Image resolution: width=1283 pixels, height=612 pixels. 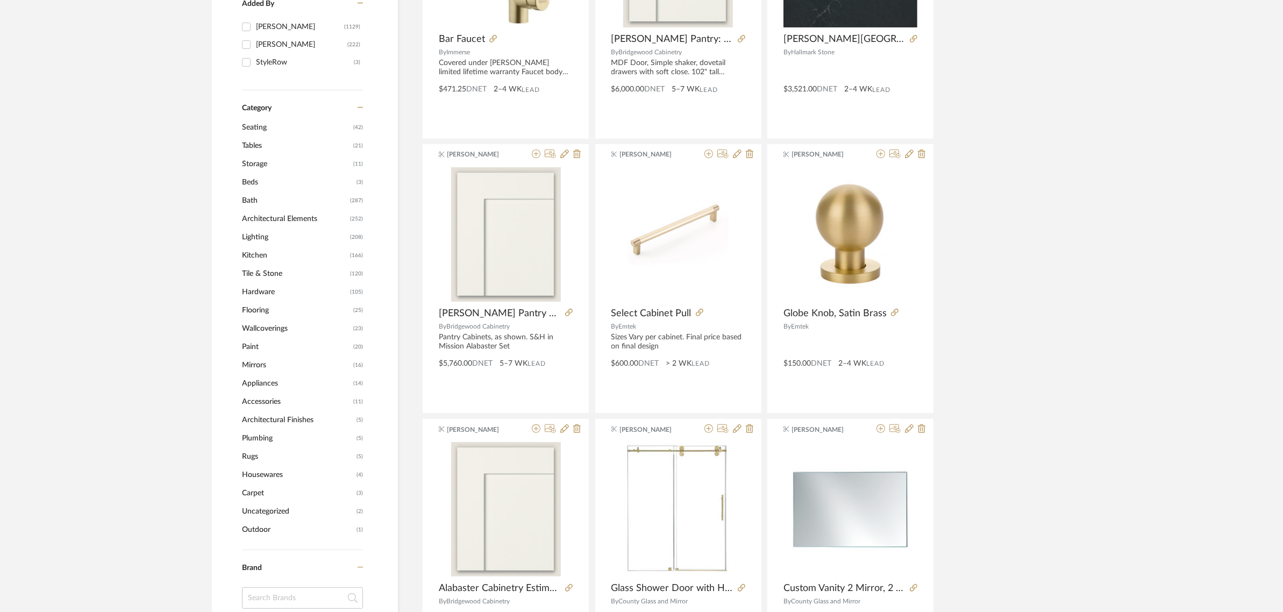 What do you see at coordinates (296, 146) in the screenshot?
I see `span: Tables` at bounding box center [296, 146].